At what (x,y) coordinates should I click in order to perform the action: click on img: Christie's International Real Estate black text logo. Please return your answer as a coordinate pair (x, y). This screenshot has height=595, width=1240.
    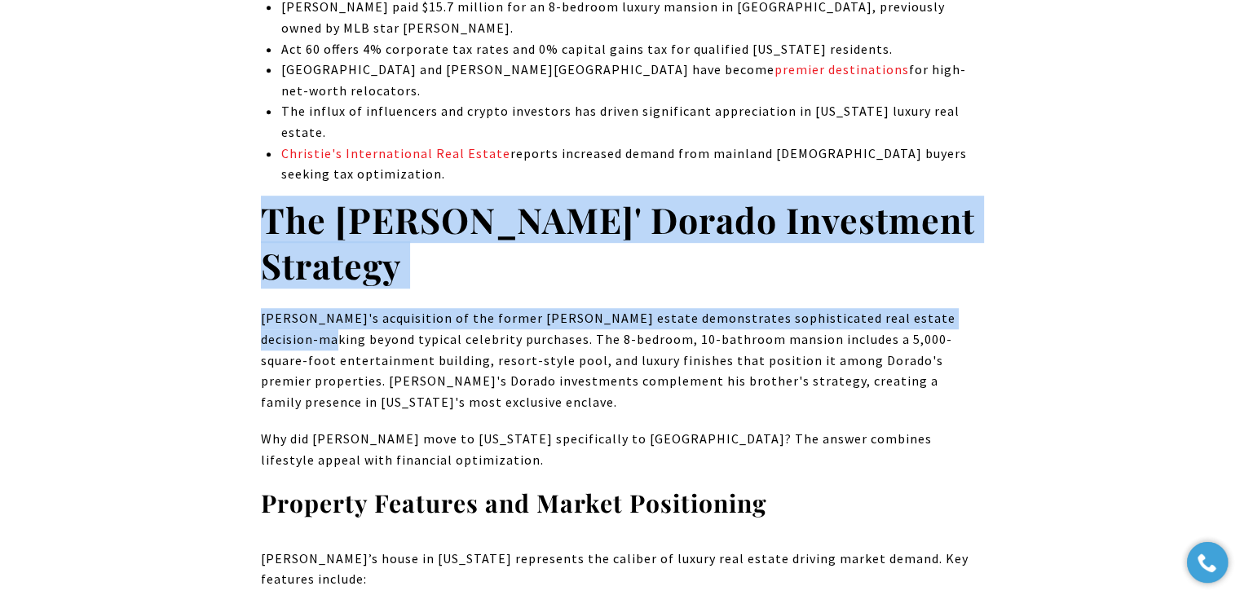
    Looking at the image, I should click on (121, 61).